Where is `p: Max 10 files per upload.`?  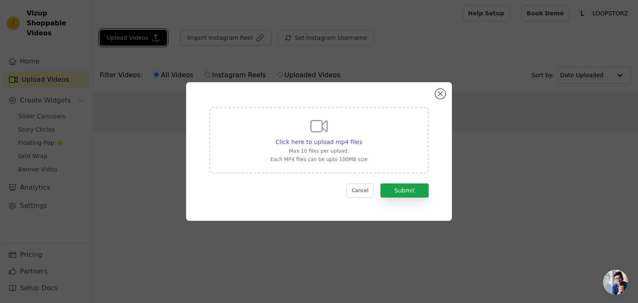
p: Max 10 files per upload. is located at coordinates (319, 151).